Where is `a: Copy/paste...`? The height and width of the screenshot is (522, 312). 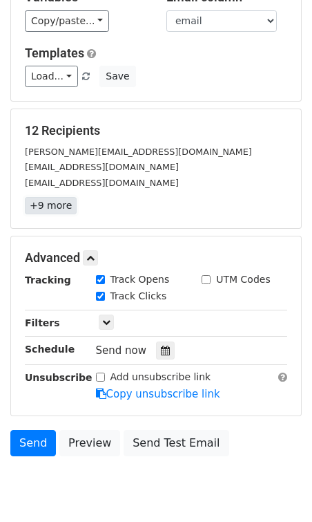 a: Copy/paste... is located at coordinates (67, 21).